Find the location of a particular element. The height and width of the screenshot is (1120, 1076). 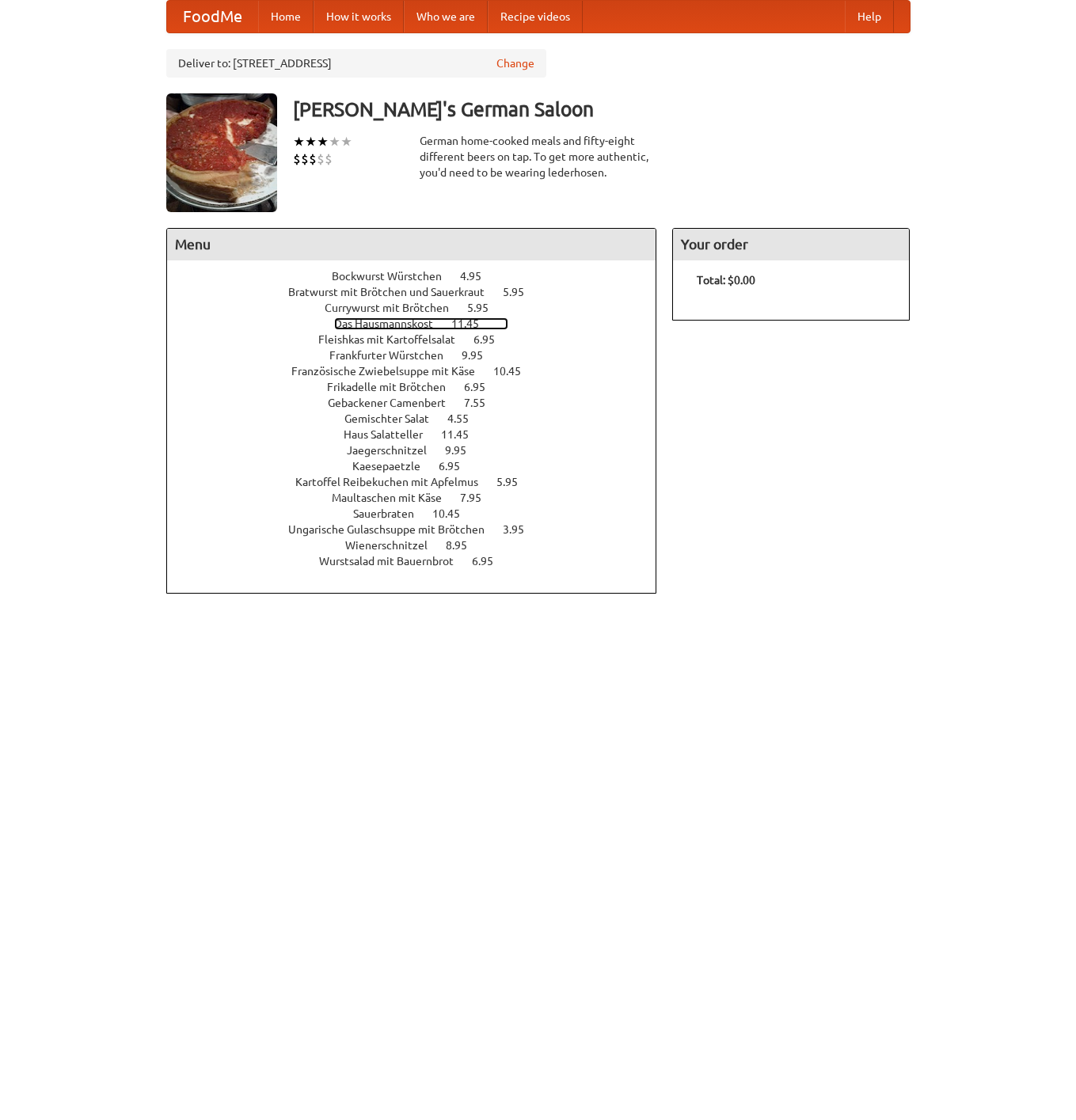

a: Frankfurter Würstchen 9.95 is located at coordinates (420, 355).